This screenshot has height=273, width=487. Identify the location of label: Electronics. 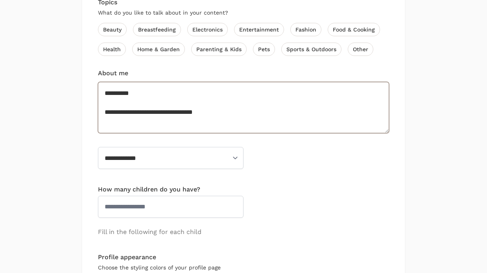
(207, 30).